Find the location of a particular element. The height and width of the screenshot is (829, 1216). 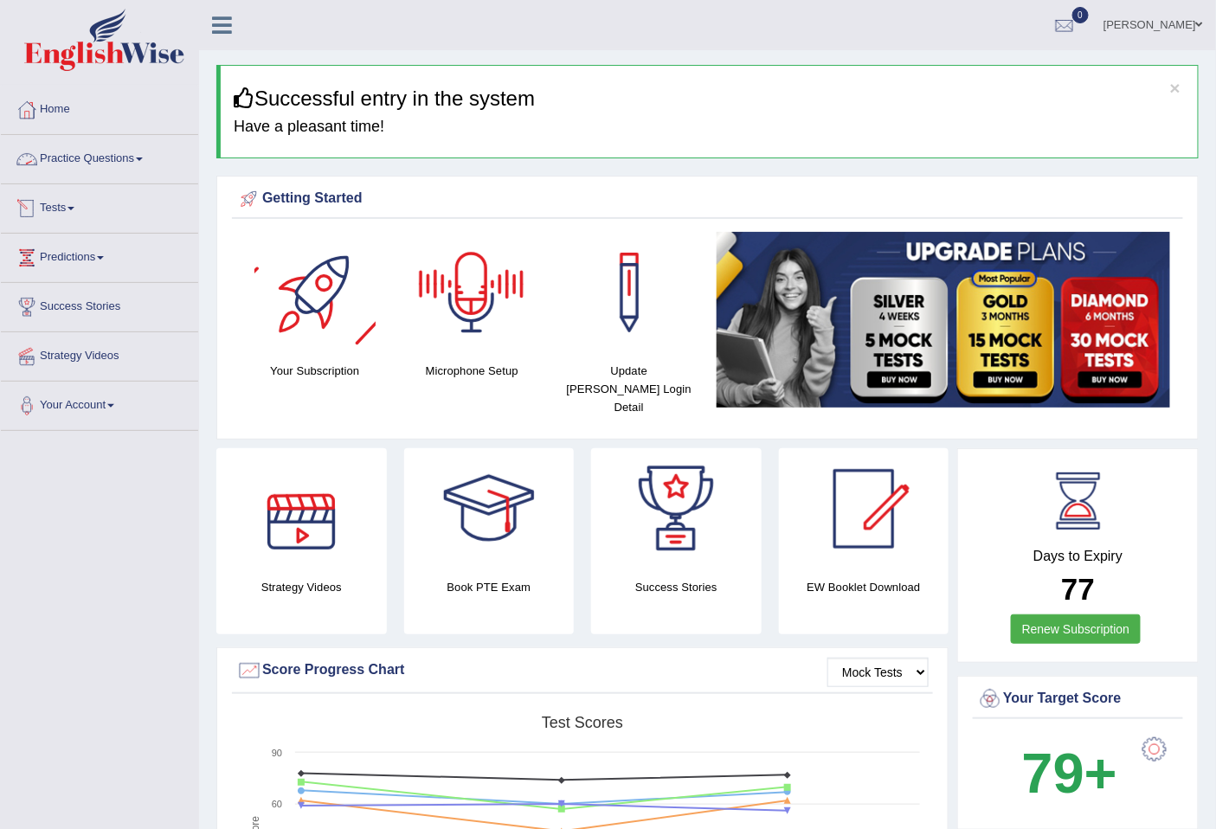

b: 79+ is located at coordinates (1070, 773).